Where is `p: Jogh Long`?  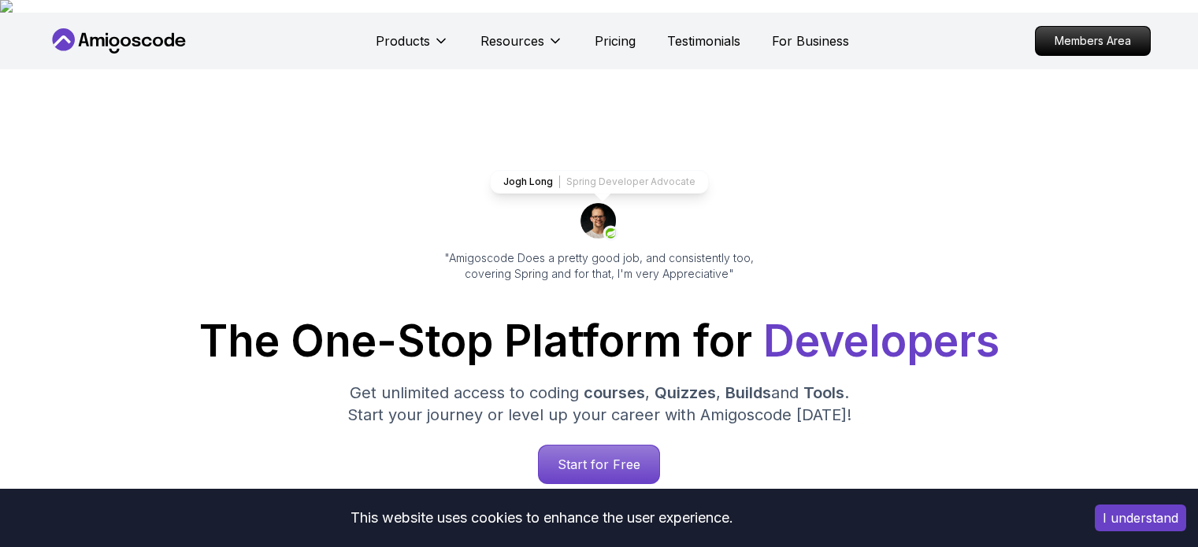
p: Jogh Long is located at coordinates (528, 182).